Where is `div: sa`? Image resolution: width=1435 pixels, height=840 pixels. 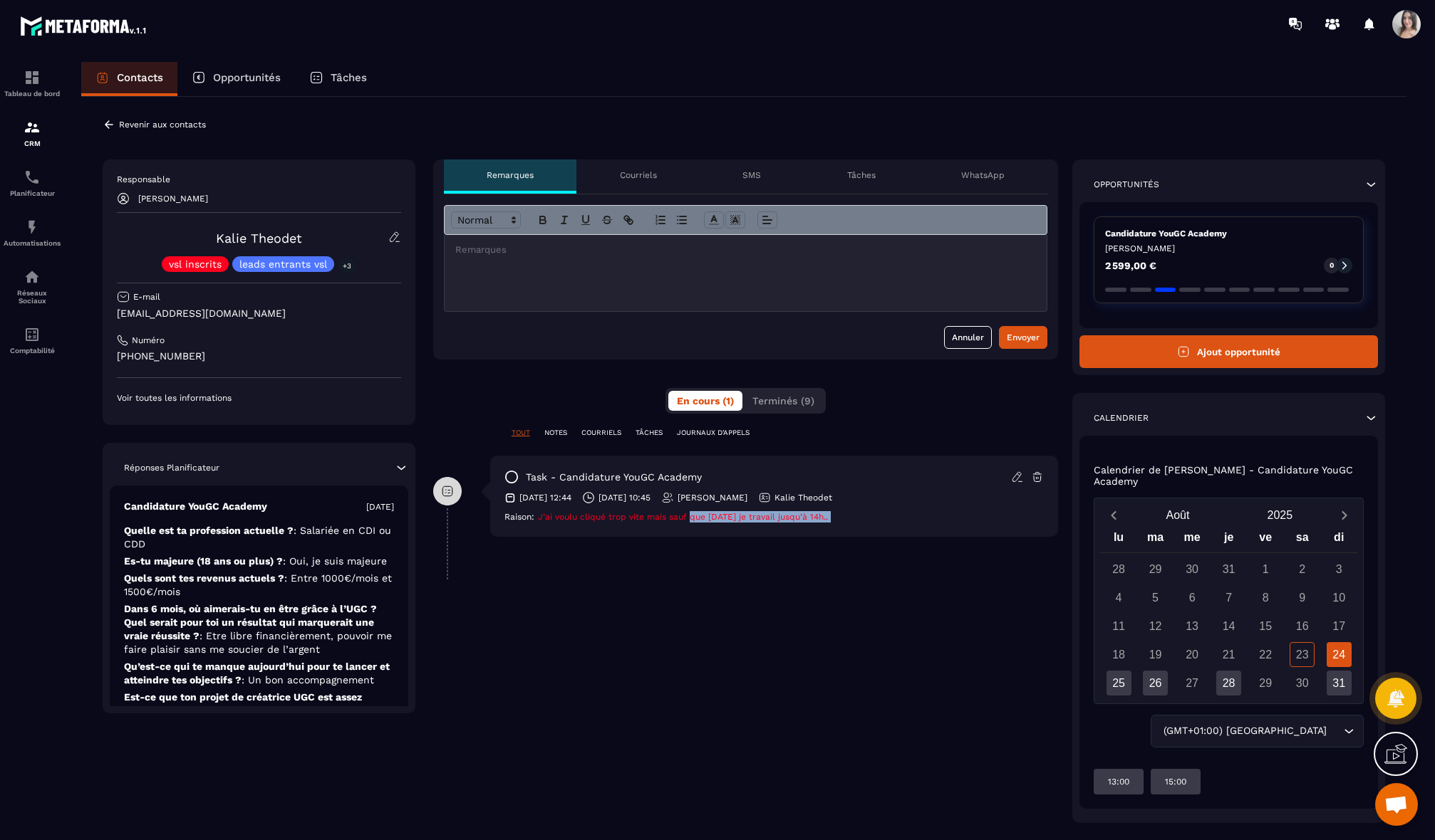
div: sa is located at coordinates (1302, 540).